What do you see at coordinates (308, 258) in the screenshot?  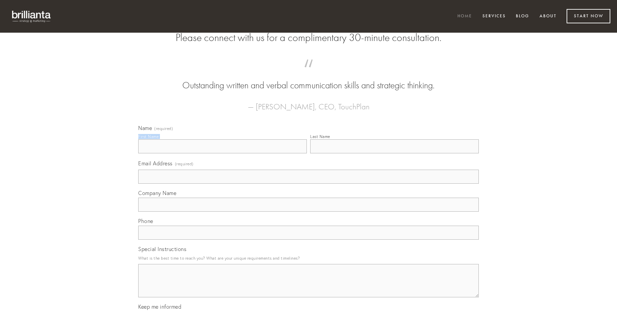 I see `p: What is the best time to reach you? What are your unique requirements and timelines?` at bounding box center [308, 258].